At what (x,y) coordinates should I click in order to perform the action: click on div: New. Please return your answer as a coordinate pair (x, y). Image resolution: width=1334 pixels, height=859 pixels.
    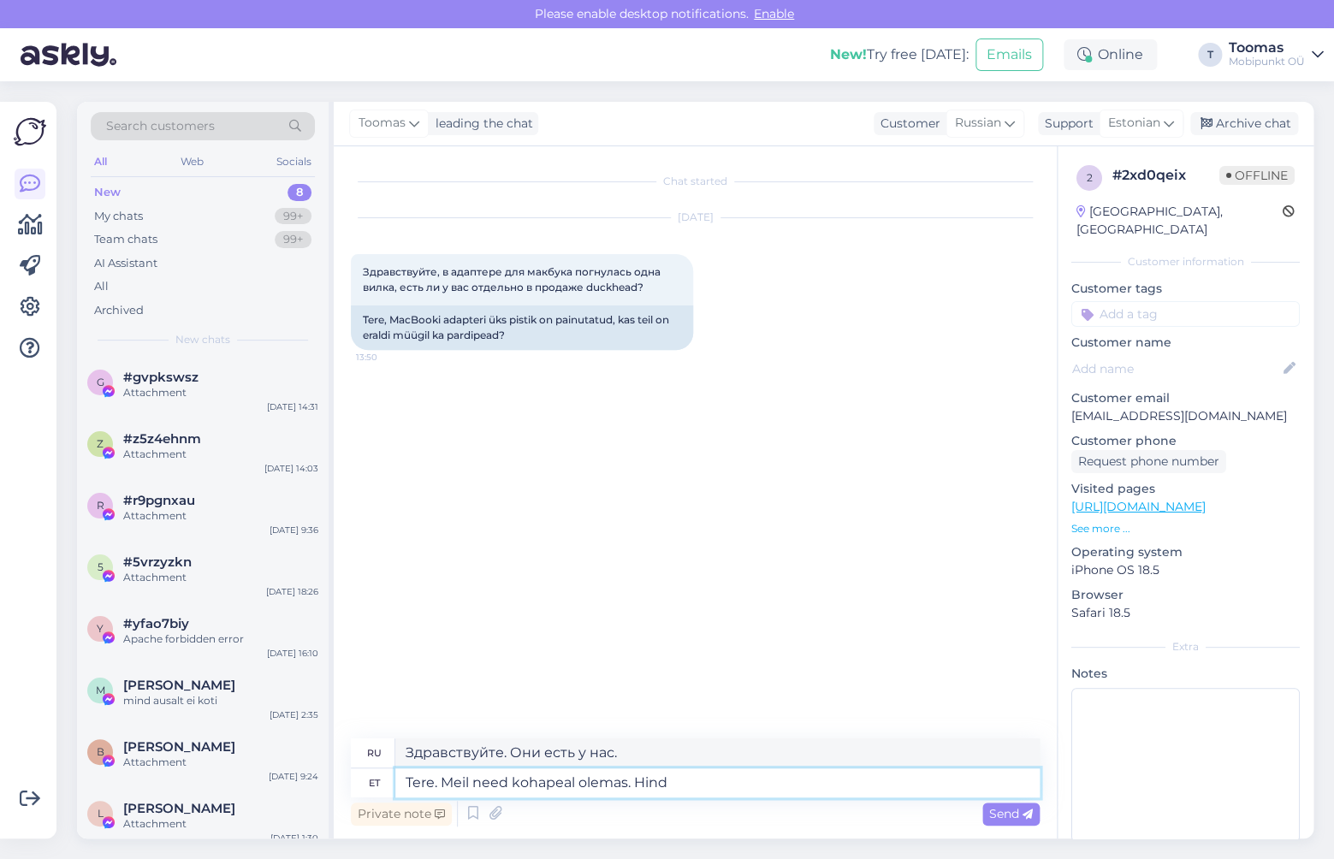
    Looking at the image, I should click on (107, 193).